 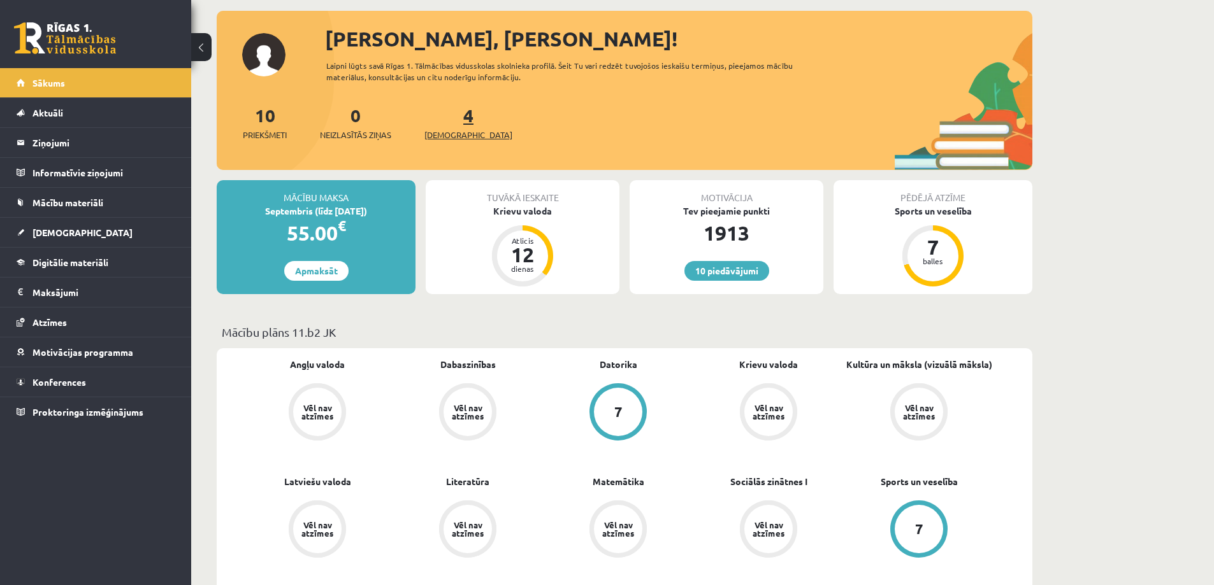 What do you see at coordinates (96, 292) in the screenshot?
I see `a: Maksājumi` at bounding box center [96, 292].